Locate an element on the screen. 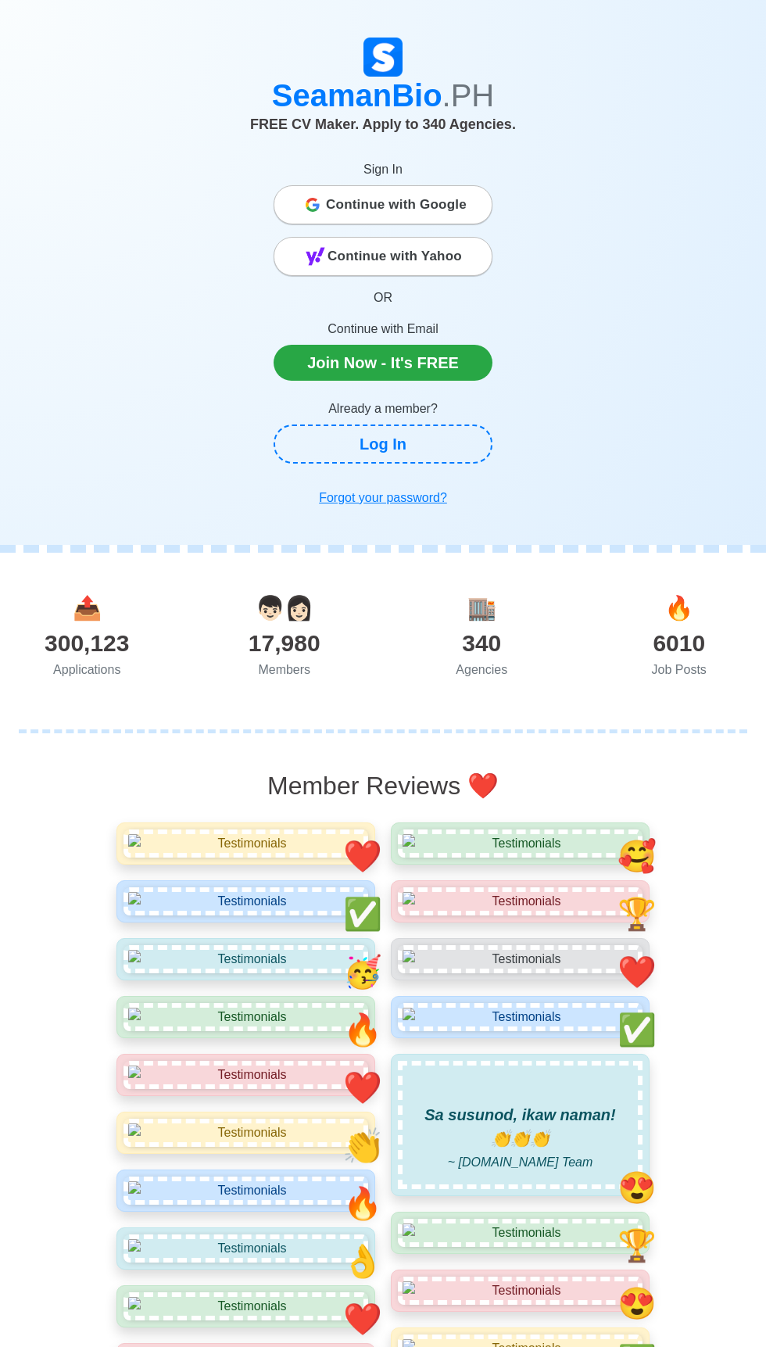 This screenshot has width=766, height=1347. p: OR is located at coordinates (383, 298).